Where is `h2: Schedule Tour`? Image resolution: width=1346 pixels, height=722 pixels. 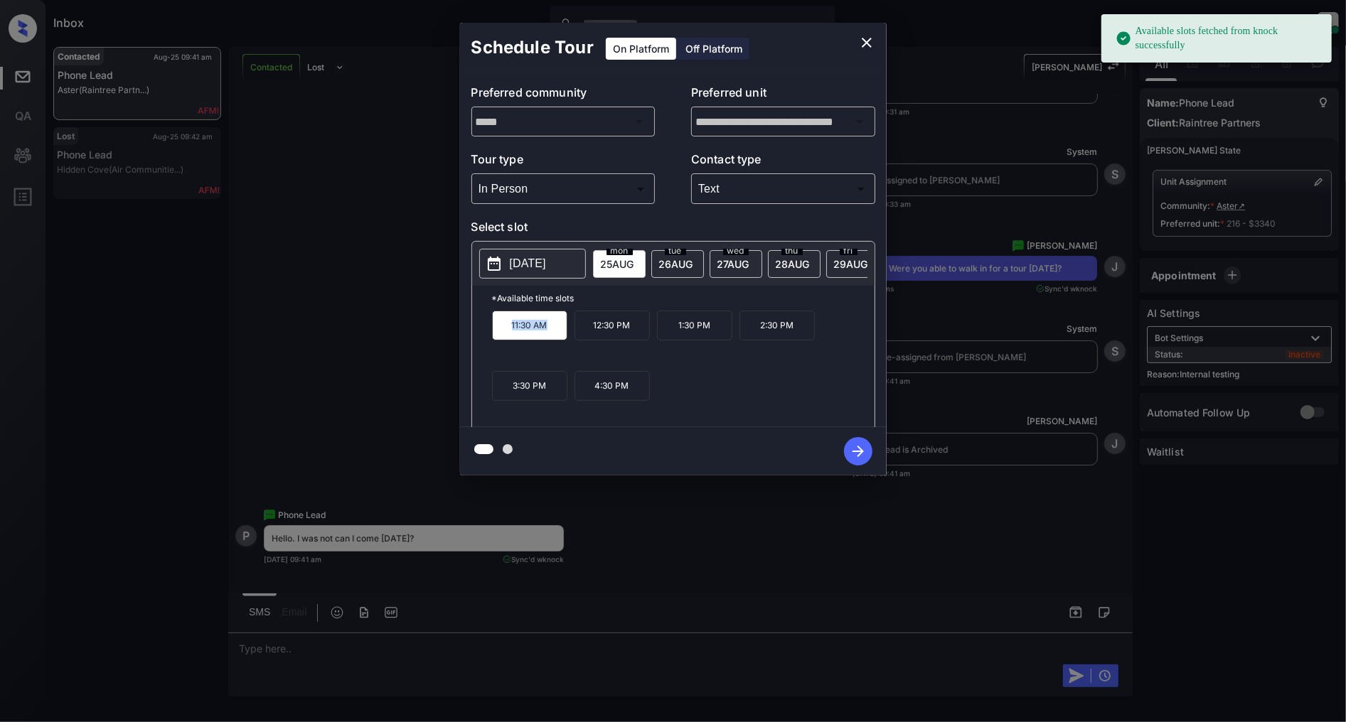
h2: Schedule Tour is located at coordinates (532, 48).